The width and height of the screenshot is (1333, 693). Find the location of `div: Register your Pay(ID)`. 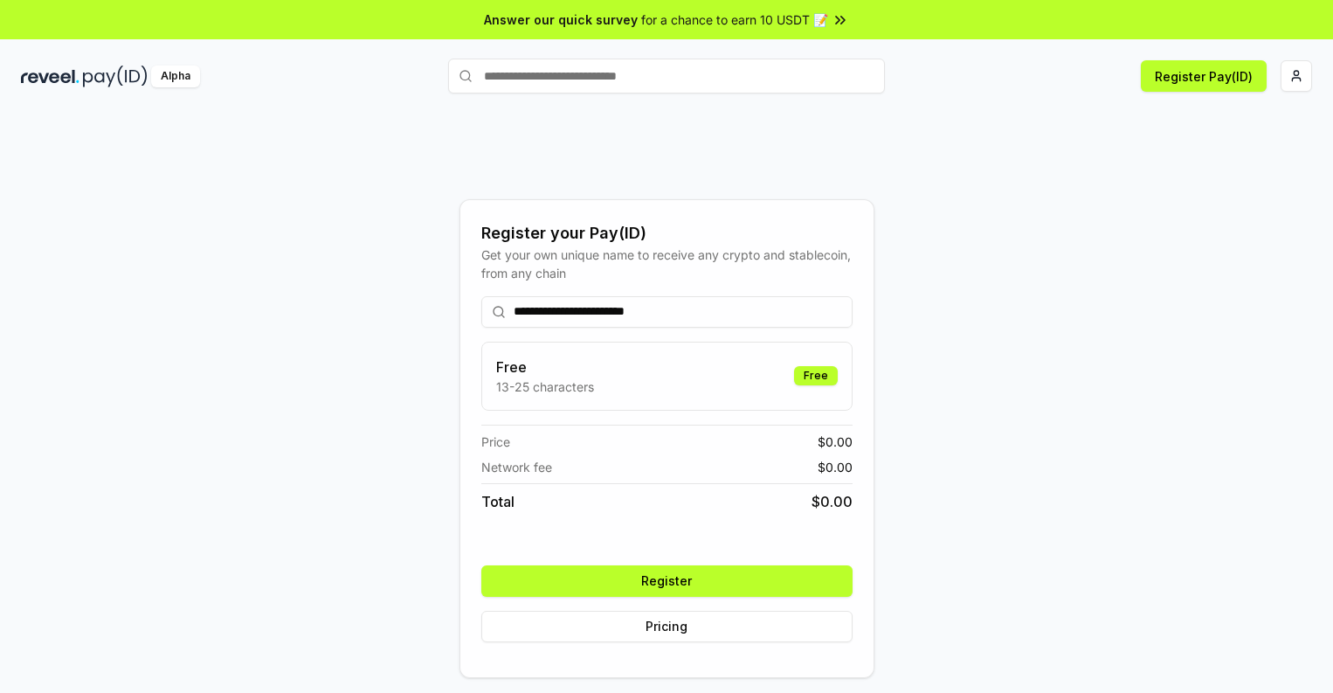

div: Register your Pay(ID) is located at coordinates (666, 233).